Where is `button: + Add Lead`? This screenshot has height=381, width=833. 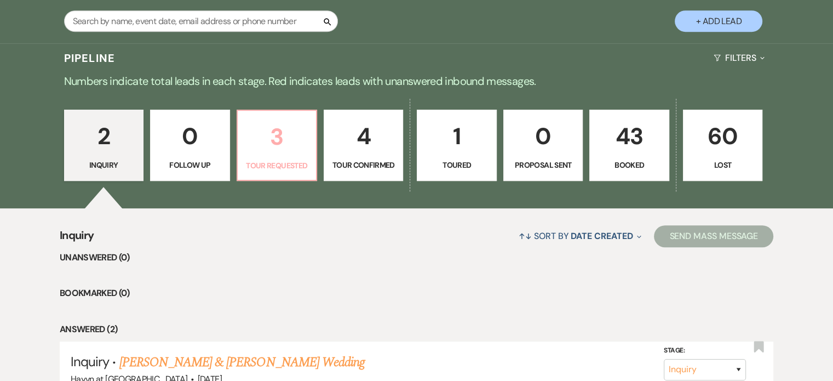
button: + Add Lead is located at coordinates (719, 21).